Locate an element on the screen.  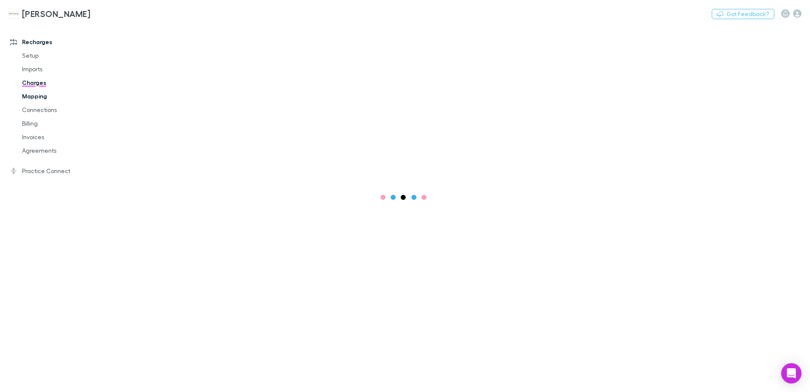
a: Billing is located at coordinates (64, 123).